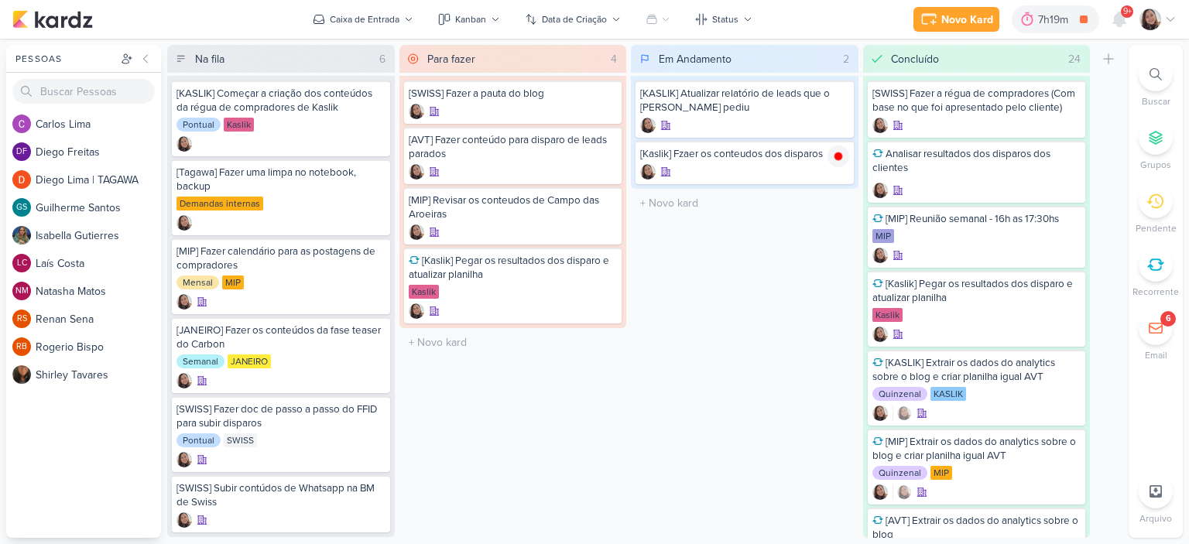 Image resolution: width=1189 pixels, height=544 pixels. What do you see at coordinates (98, 208) in the screenshot?
I see `div: G u i l h e r m e S a n t o s` at bounding box center [98, 208].